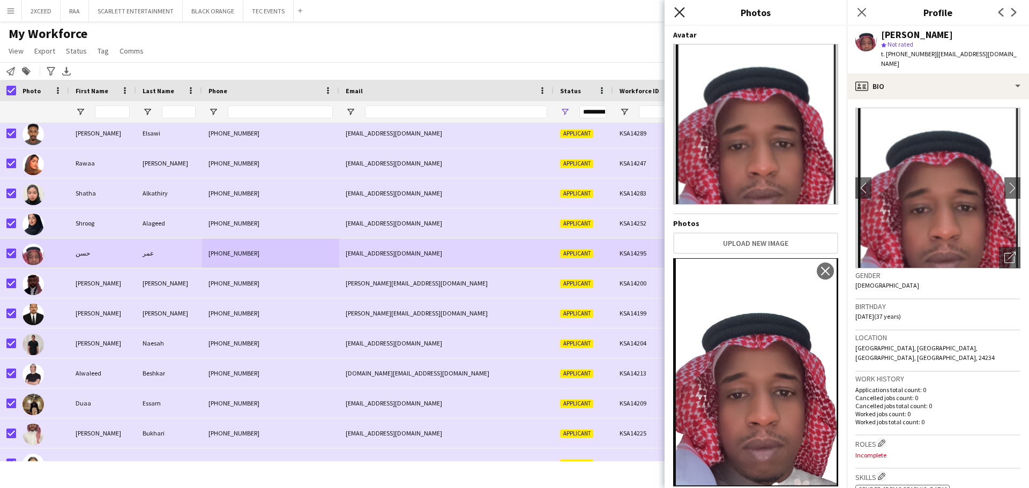 The image size is (1029, 488). What do you see at coordinates (650, 463) in the screenshot?
I see `div: KSA14215` at bounding box center [650, 463].